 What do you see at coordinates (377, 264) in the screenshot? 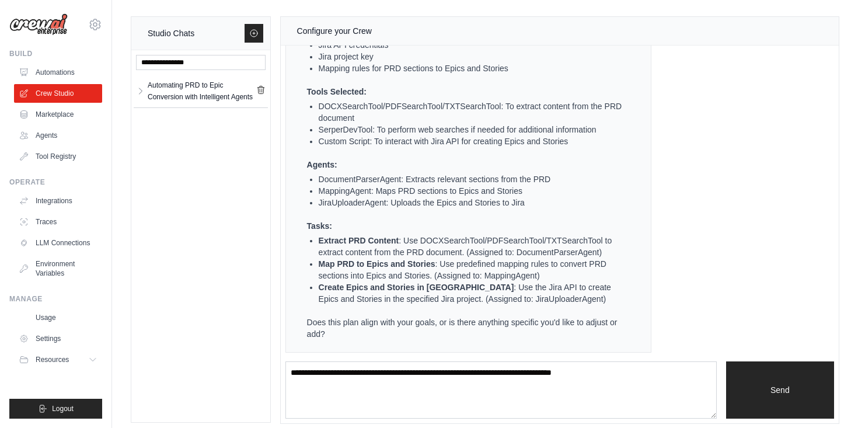
I see `strong: Map PRD to Epics and Stories` at bounding box center [377, 264].